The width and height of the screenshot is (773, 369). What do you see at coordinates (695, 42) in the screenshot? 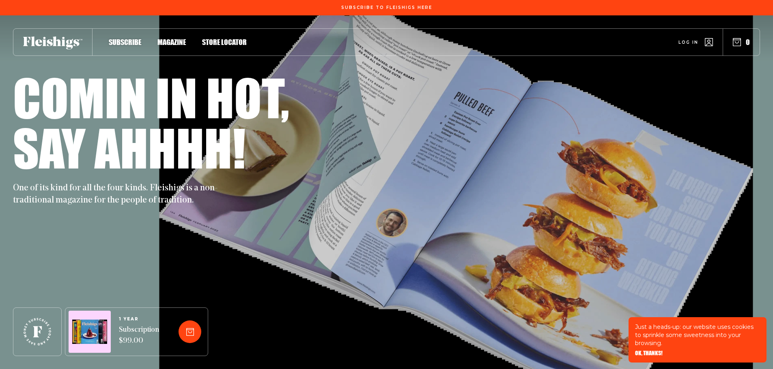
I see `a: Log in` at bounding box center [695, 42].